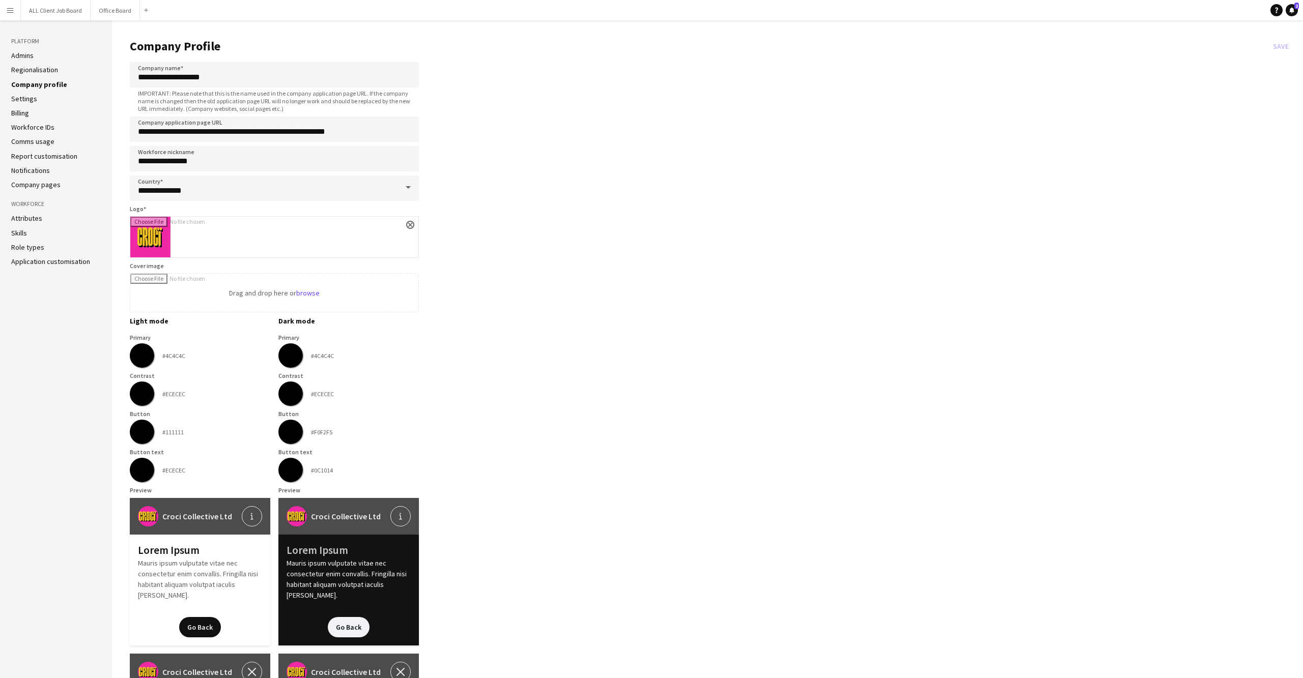  What do you see at coordinates (55, 10) in the screenshot?
I see `button: ALL Client Job Board` at bounding box center [55, 10].